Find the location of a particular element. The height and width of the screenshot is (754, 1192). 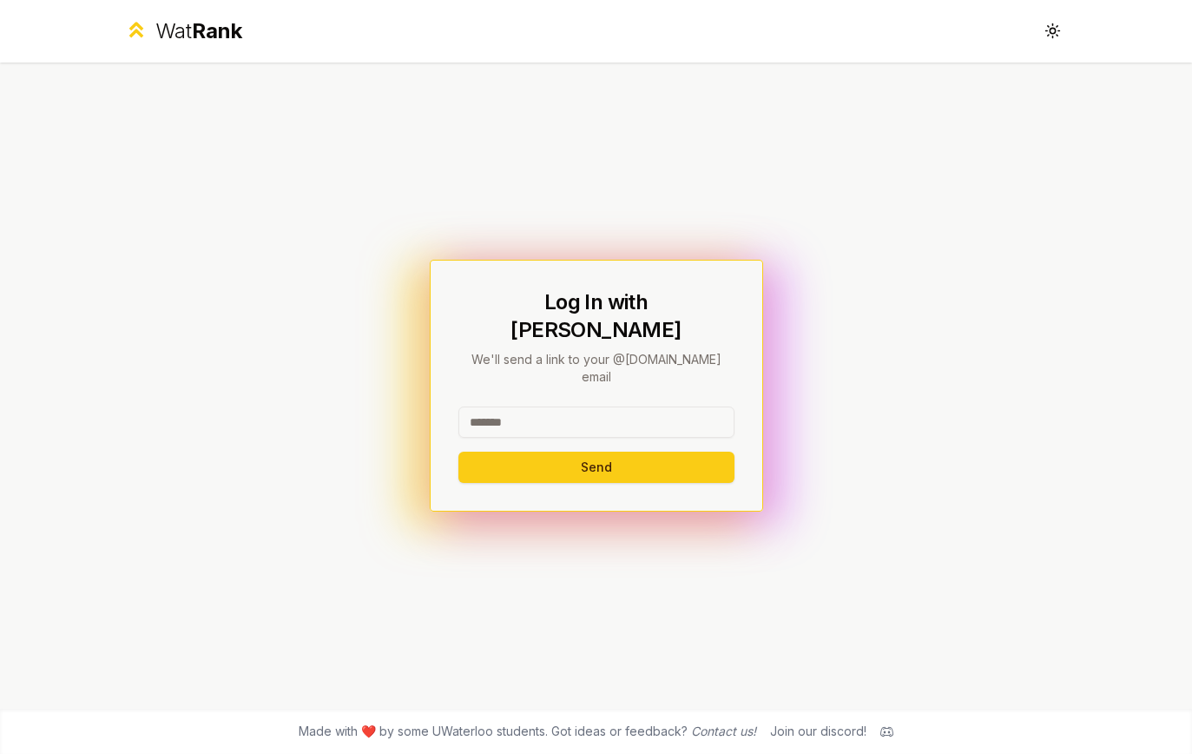

span: Made with ❤️ by some UWaterloo students. Got ideas or feedback? is located at coordinates (527, 731).